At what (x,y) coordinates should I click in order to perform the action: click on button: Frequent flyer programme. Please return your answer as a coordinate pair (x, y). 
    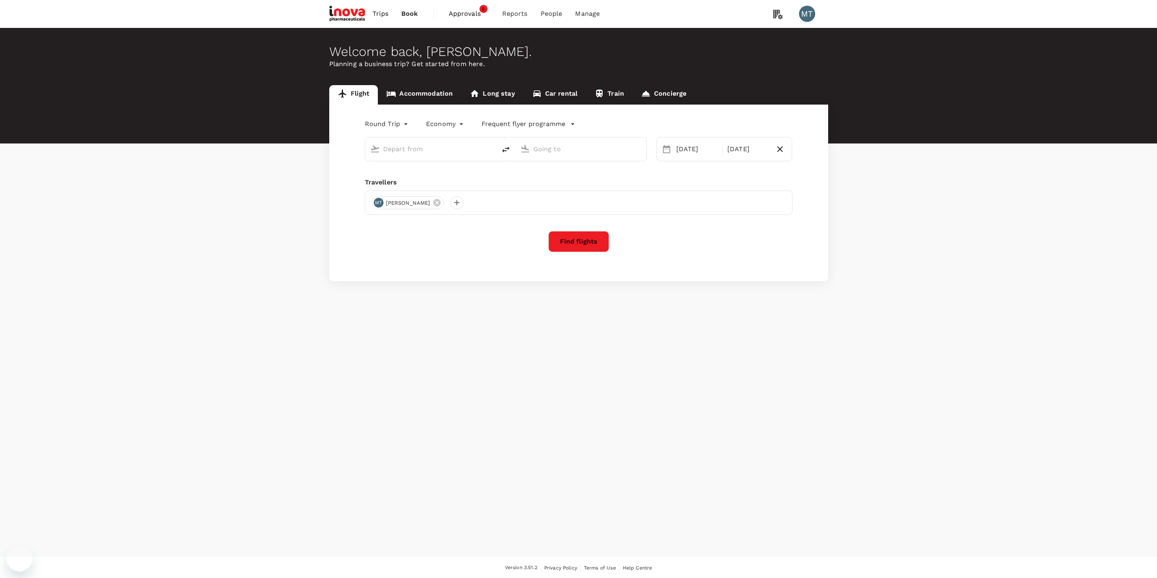
    Looking at the image, I should click on (528, 124).